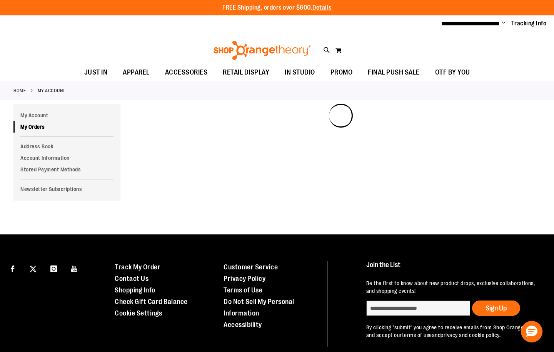 The image size is (554, 352). I want to click on a: Home, so click(20, 91).